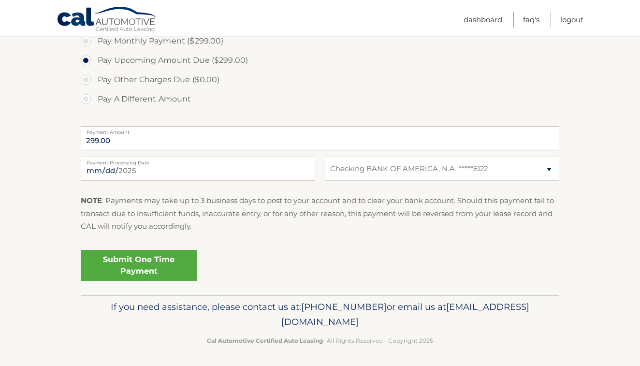 This screenshot has width=640, height=366. Describe the element at coordinates (107, 20) in the screenshot. I see `a: Cal Automotive` at that location.